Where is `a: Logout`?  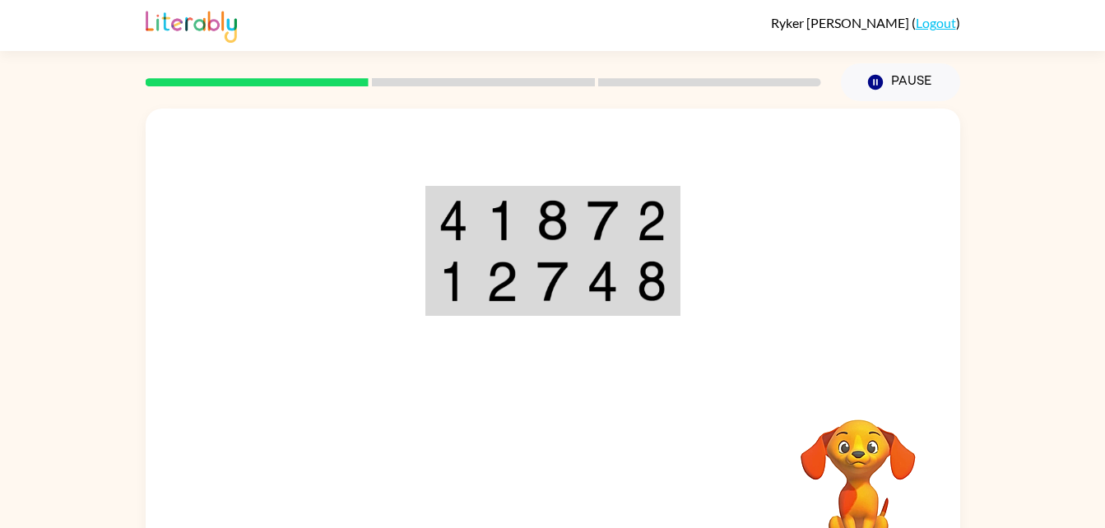 a: Logout is located at coordinates (936, 22).